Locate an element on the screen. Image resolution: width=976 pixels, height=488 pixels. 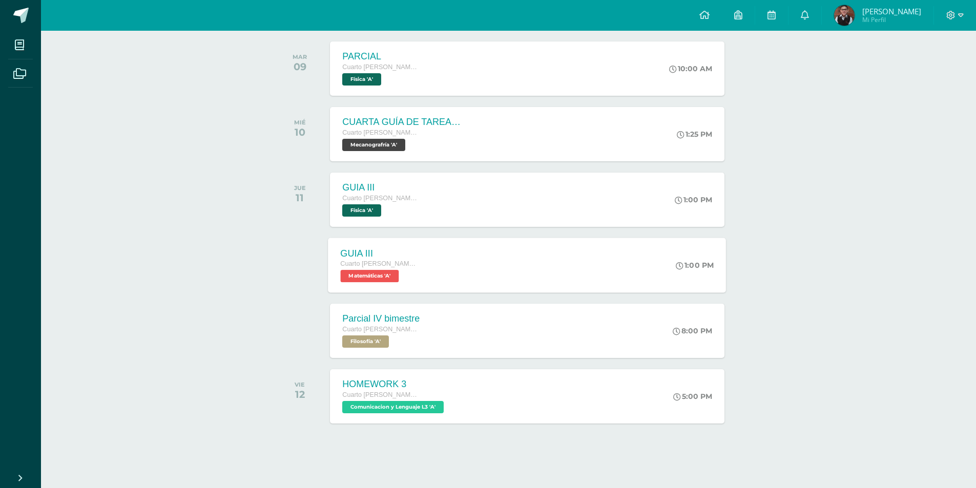
div: MIÉ is located at coordinates (300, 122).